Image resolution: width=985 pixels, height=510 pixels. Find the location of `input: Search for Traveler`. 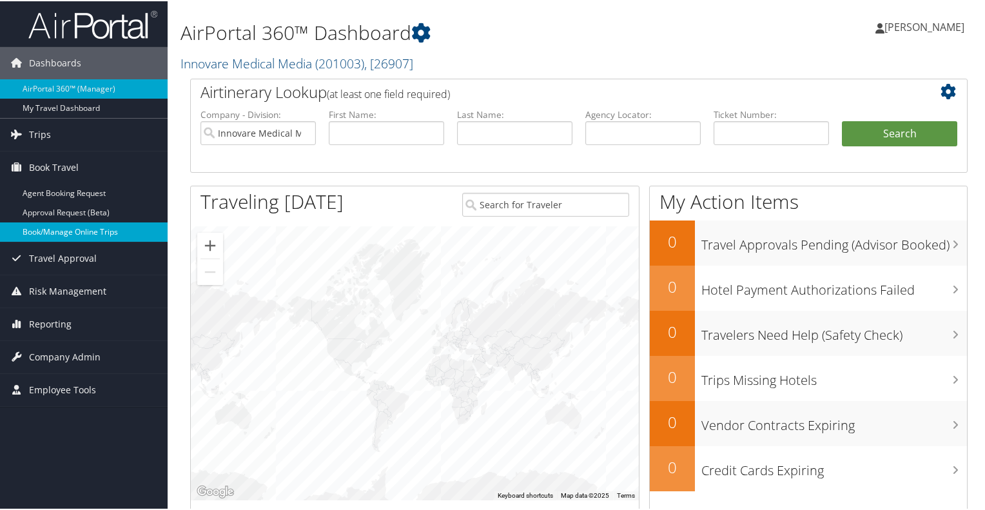

input: Search for Traveler is located at coordinates (546, 203).